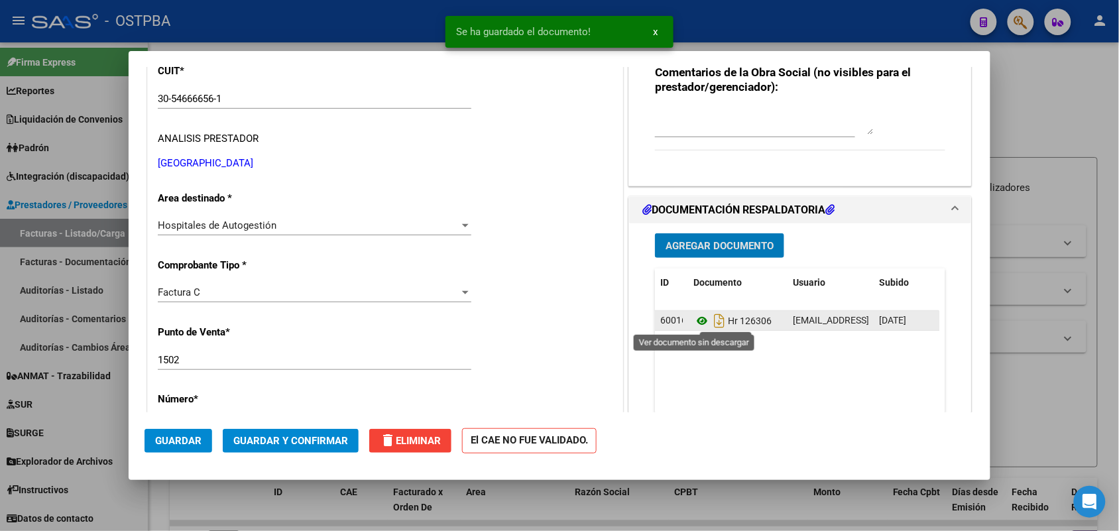 This screenshot has width=1119, height=531. What do you see at coordinates (830, 282) in the screenshot?
I see `datatable-header-cell: Usuario` at bounding box center [830, 282].